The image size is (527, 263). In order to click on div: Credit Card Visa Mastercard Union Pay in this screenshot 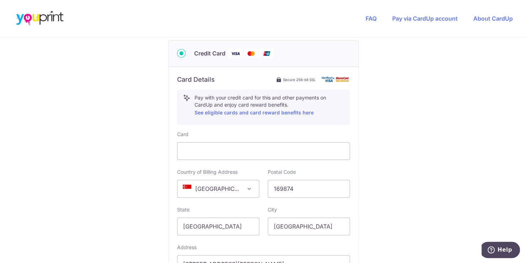, I will do `click(263, 53)`.